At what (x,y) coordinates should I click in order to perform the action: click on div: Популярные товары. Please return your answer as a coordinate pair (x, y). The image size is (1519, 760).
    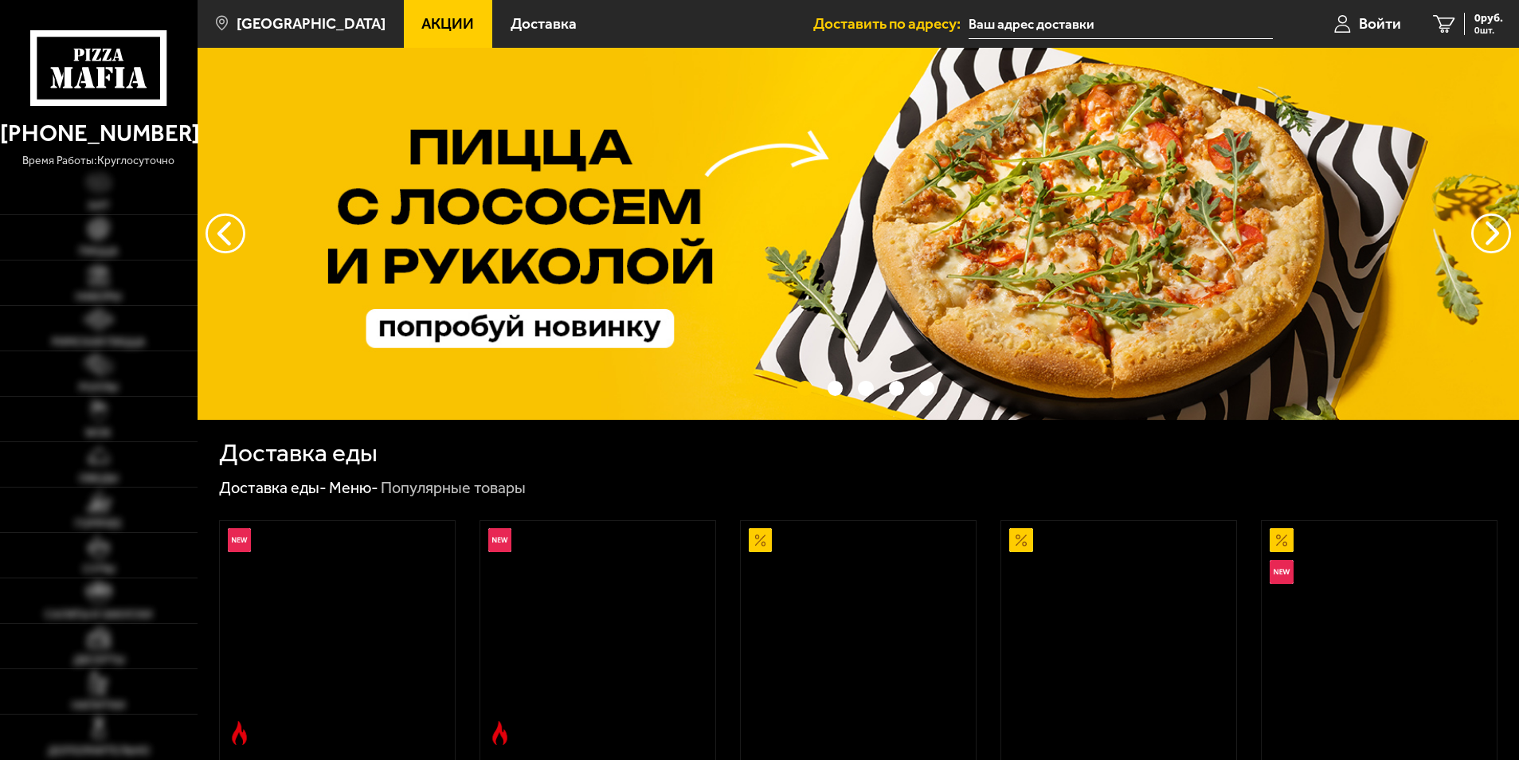
    Looking at the image, I should click on (453, 488).